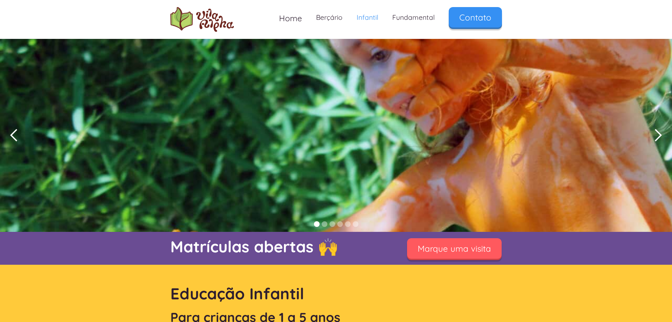 The height and width of the screenshot is (322, 672). Describe the element at coordinates (290, 18) in the screenshot. I see `a: Home` at that location.